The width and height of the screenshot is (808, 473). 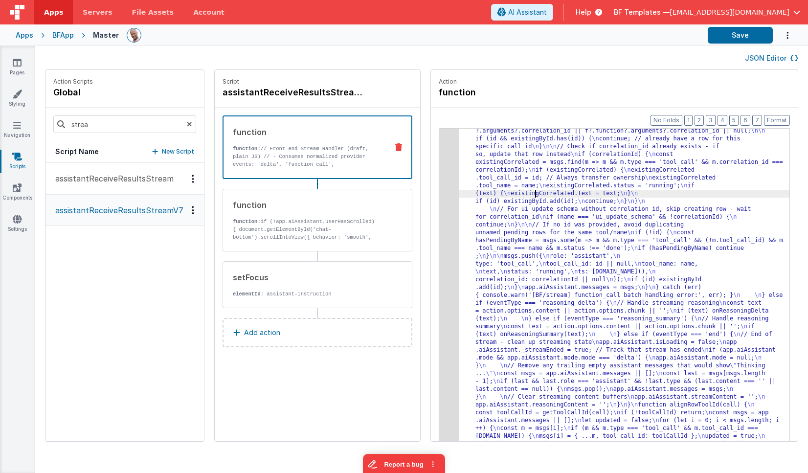 What do you see at coordinates (772, 58) in the screenshot?
I see `button: JSON Editor` at bounding box center [772, 58].